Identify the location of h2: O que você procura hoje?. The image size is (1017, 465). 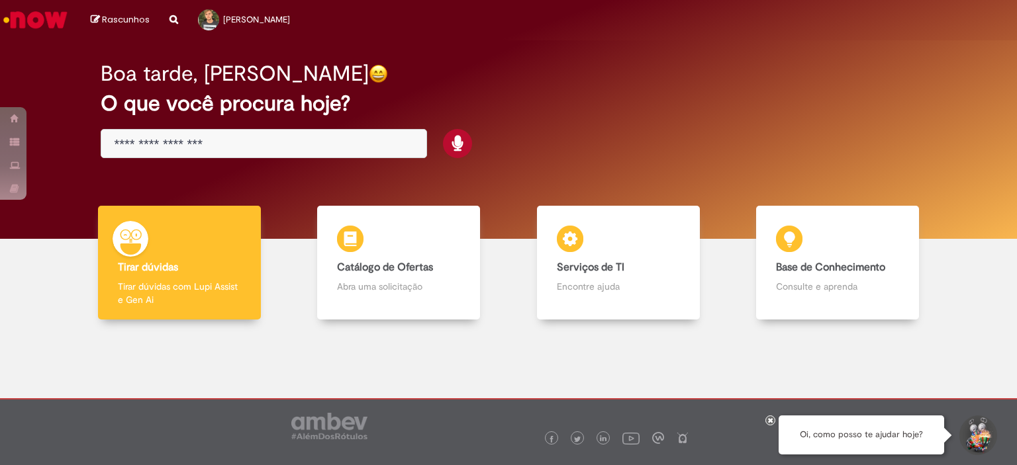
(508, 103).